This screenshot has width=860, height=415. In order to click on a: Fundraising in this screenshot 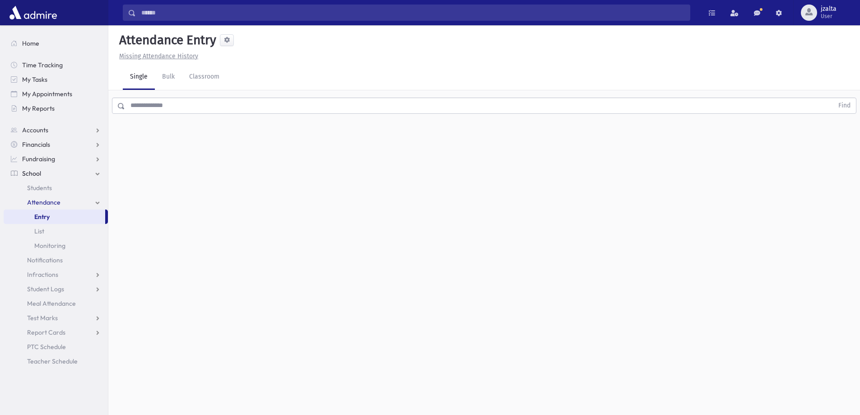, I will do `click(56, 159)`.